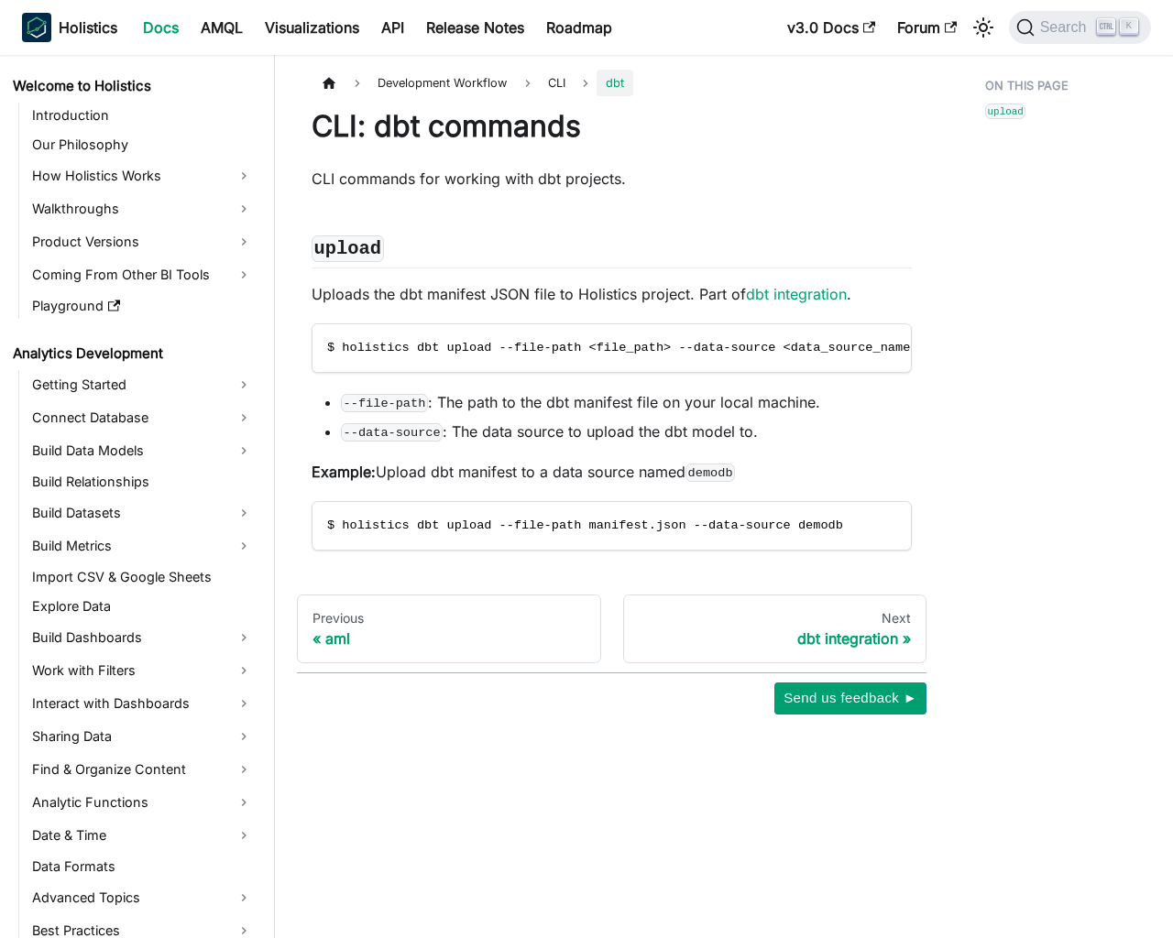 This screenshot has height=938, width=1173. What do you see at coordinates (556, 82) in the screenshot?
I see `span: CLI` at bounding box center [556, 82].